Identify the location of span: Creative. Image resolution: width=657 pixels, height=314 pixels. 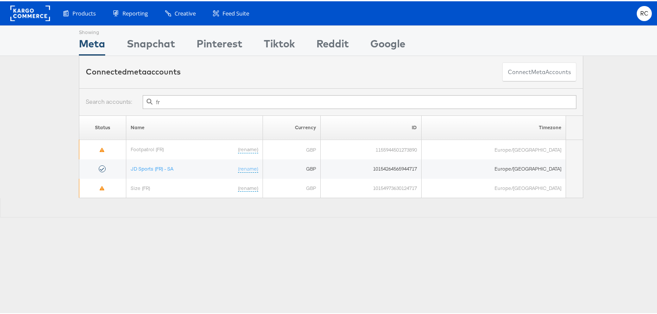
(185, 12).